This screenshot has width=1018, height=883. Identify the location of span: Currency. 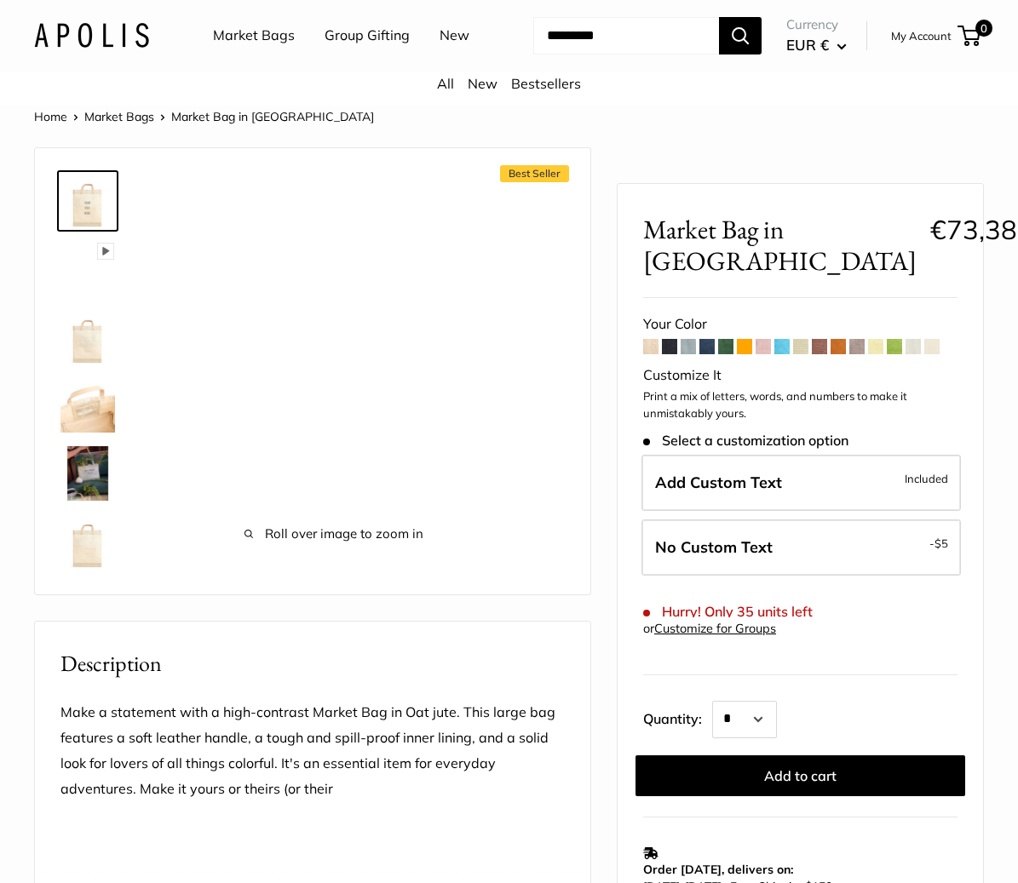
(816, 25).